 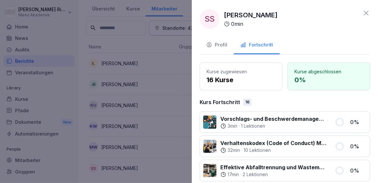 I want to click on button: Profil, so click(x=217, y=46).